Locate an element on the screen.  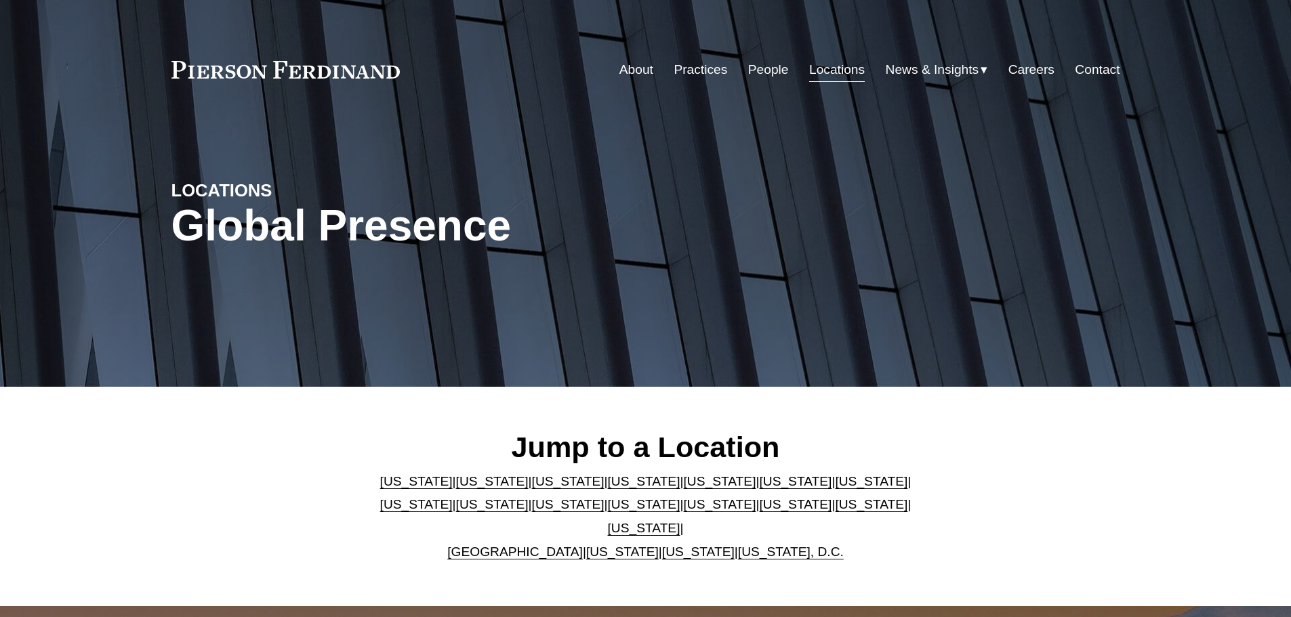
a: Contact is located at coordinates (1097, 70).